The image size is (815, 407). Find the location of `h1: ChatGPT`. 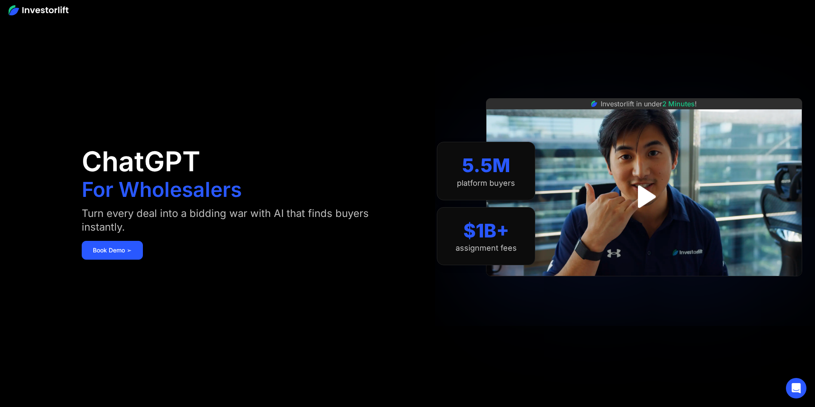

h1: ChatGPT is located at coordinates (141, 162).